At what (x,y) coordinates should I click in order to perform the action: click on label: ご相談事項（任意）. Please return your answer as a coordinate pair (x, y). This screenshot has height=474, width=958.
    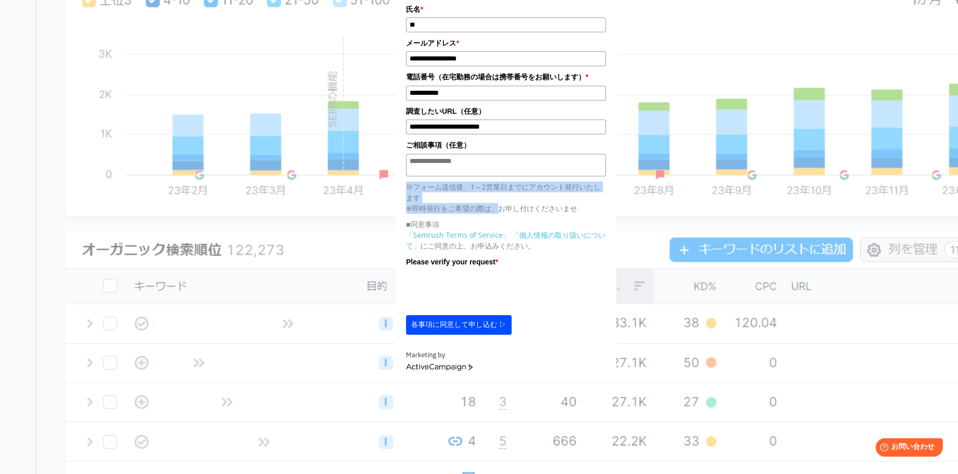
    Looking at the image, I should click on (506, 145).